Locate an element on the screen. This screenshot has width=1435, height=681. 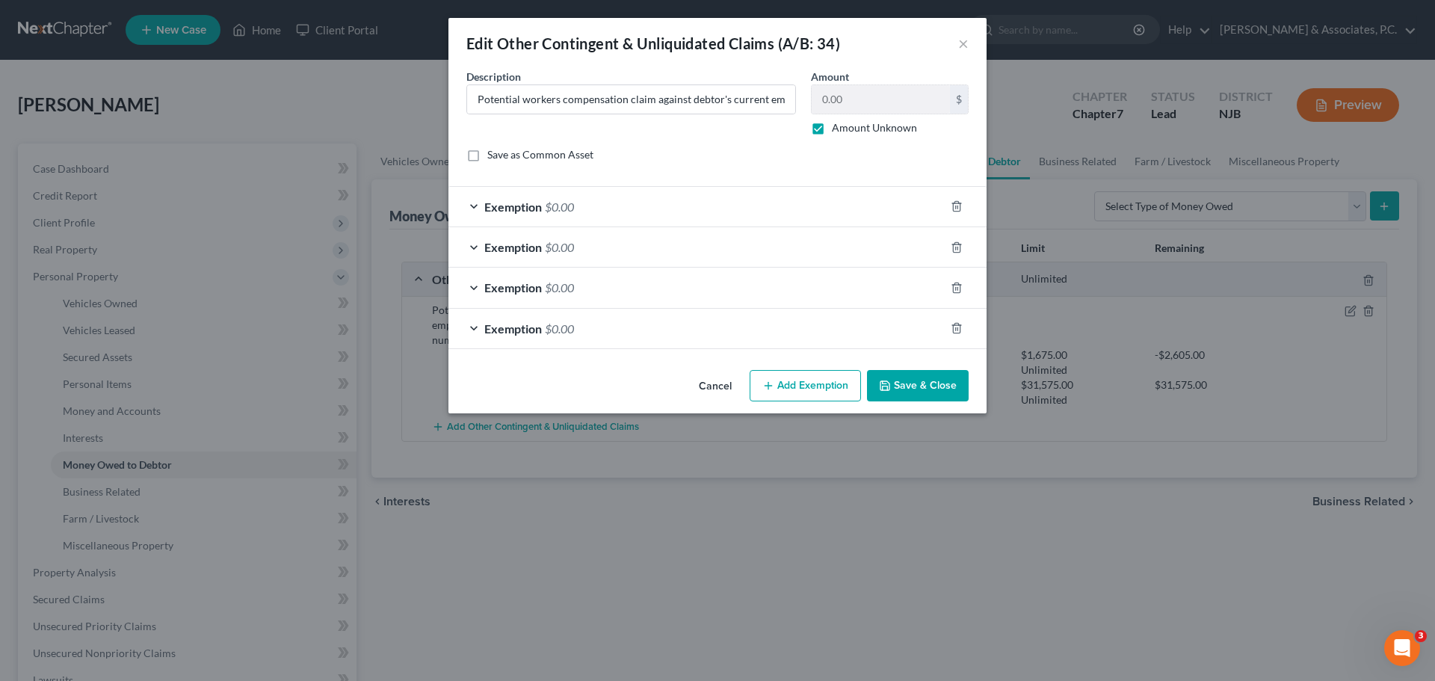
label: Amount Unknown is located at coordinates (875, 128).